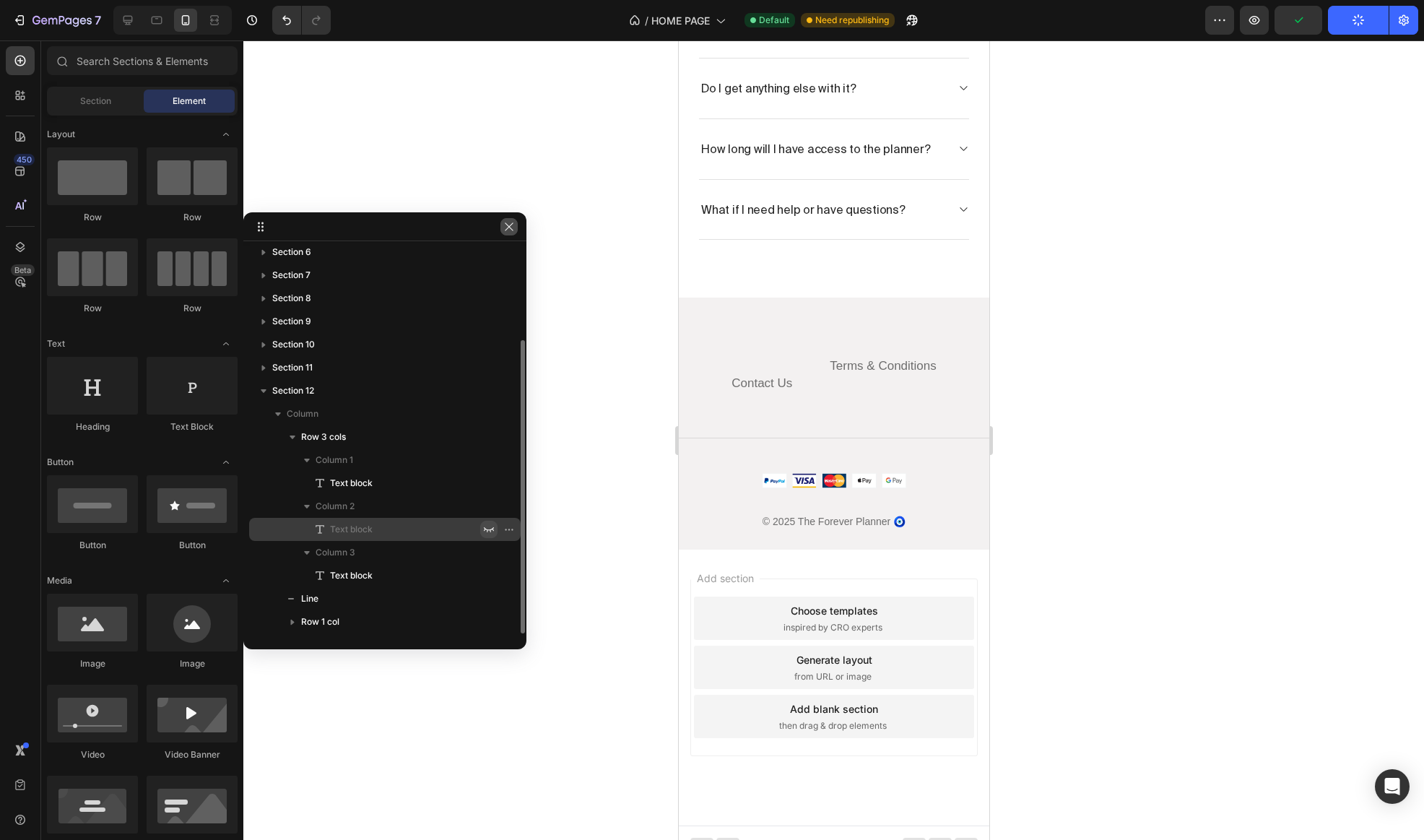 The height and width of the screenshot is (840, 1424). What do you see at coordinates (335, 506) in the screenshot?
I see `span: Column 2` at bounding box center [335, 506].